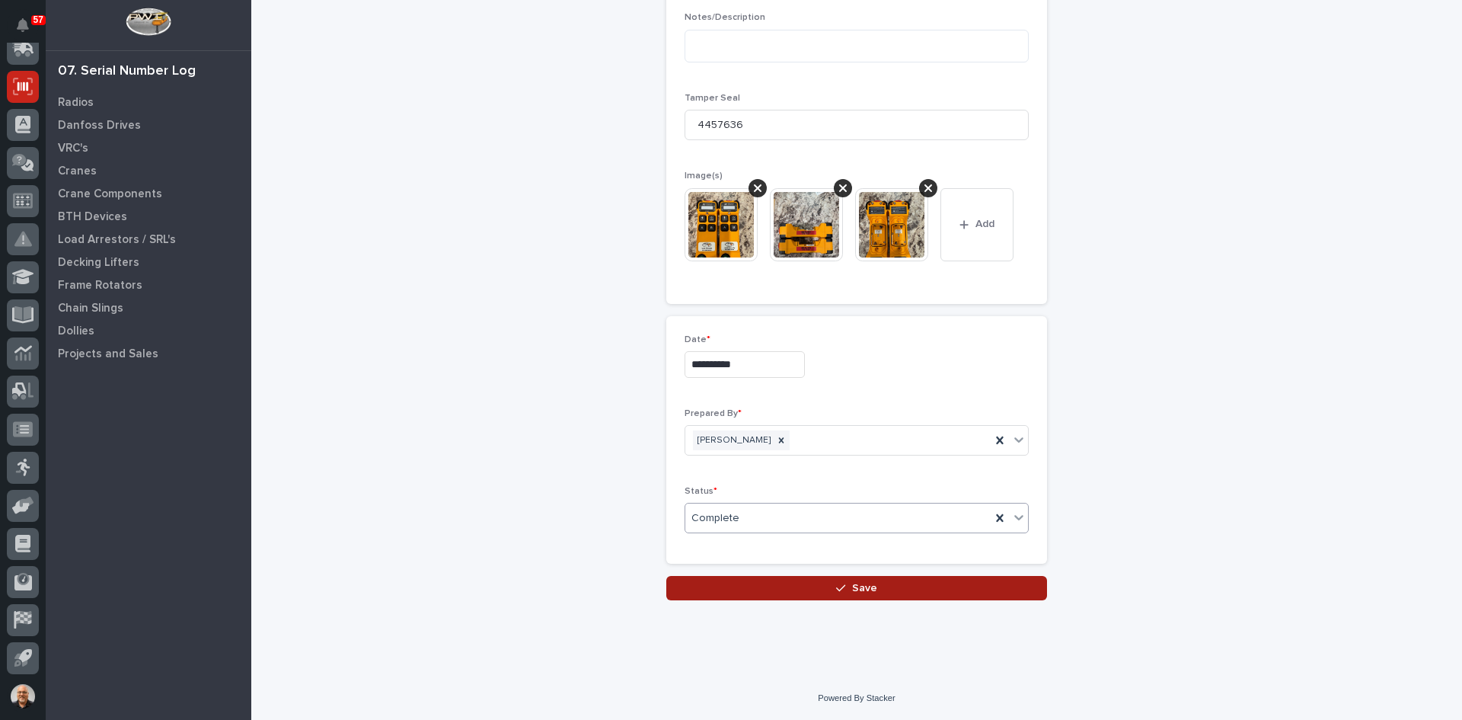 This screenshot has width=1462, height=720. What do you see at coordinates (98, 263) in the screenshot?
I see `p: Decking Lifters` at bounding box center [98, 263].